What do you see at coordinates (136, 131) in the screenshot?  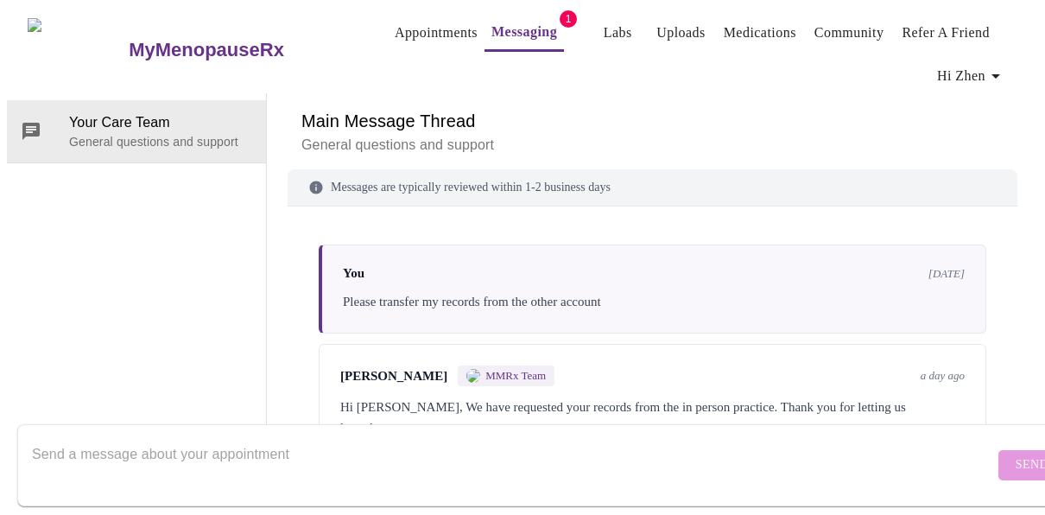 I see `div: Your Care TeamGeneral questions and support` at bounding box center [136, 131].